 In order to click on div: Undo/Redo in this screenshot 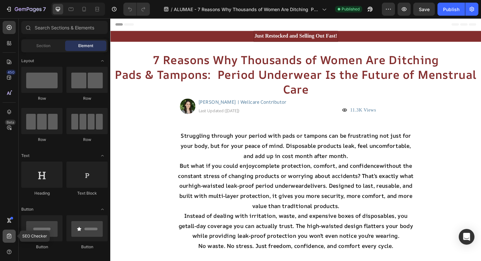, I will do `click(136, 9)`.